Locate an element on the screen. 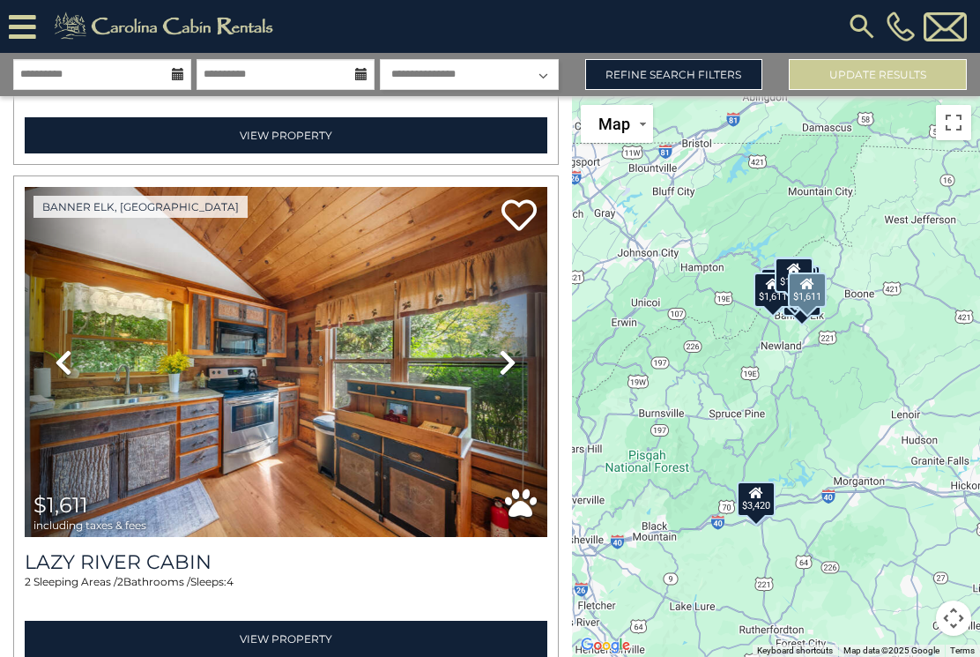 This screenshot has height=657, width=980. span: $1,611 is located at coordinates (61, 504).